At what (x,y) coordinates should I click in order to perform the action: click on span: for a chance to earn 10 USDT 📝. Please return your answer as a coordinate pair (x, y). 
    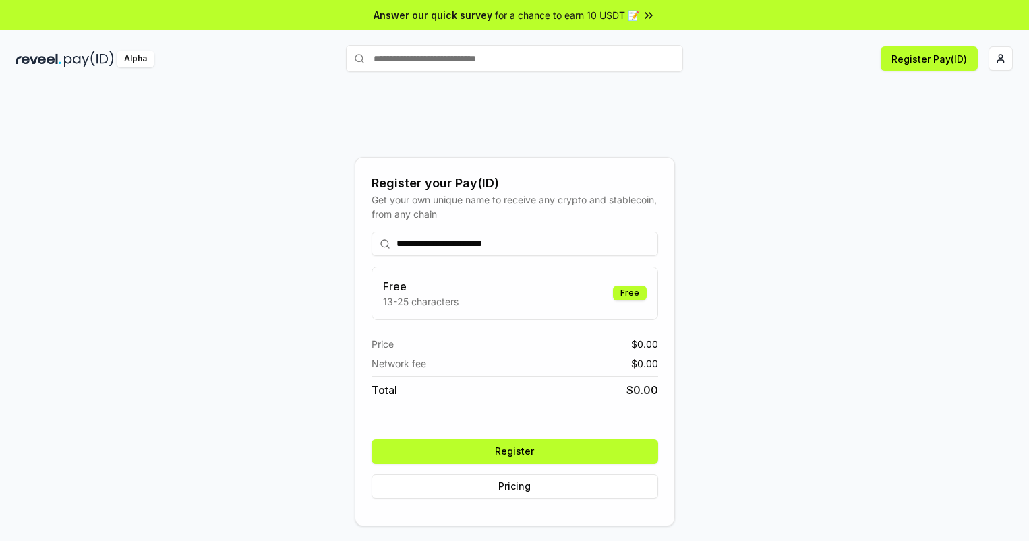
    Looking at the image, I should click on (567, 15).